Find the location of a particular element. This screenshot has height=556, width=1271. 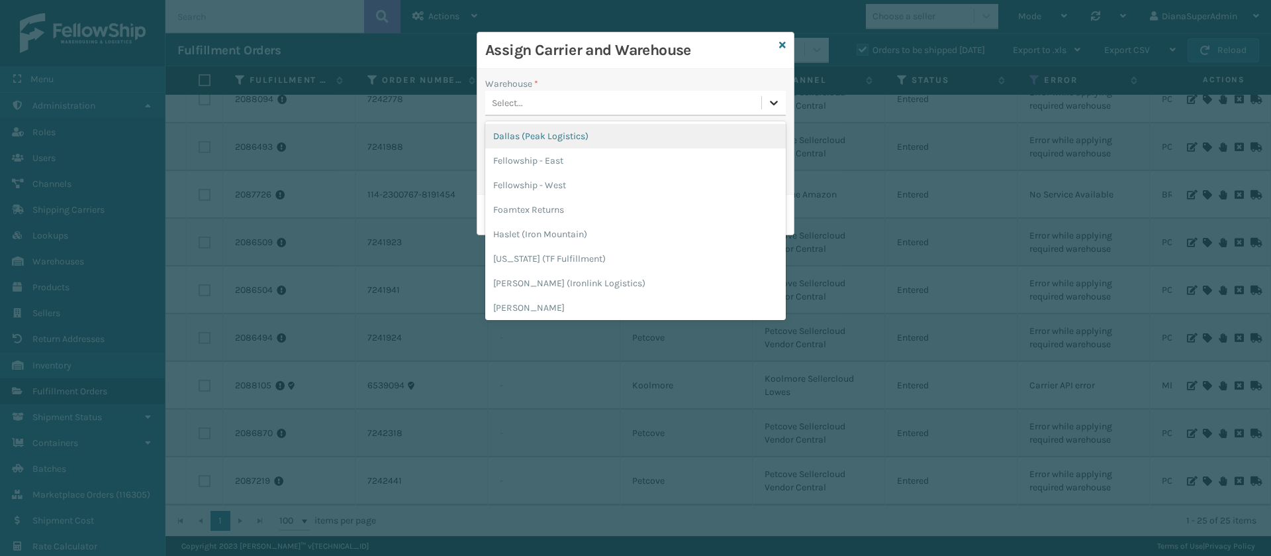

div: Foamtex Returns is located at coordinates (636, 209).